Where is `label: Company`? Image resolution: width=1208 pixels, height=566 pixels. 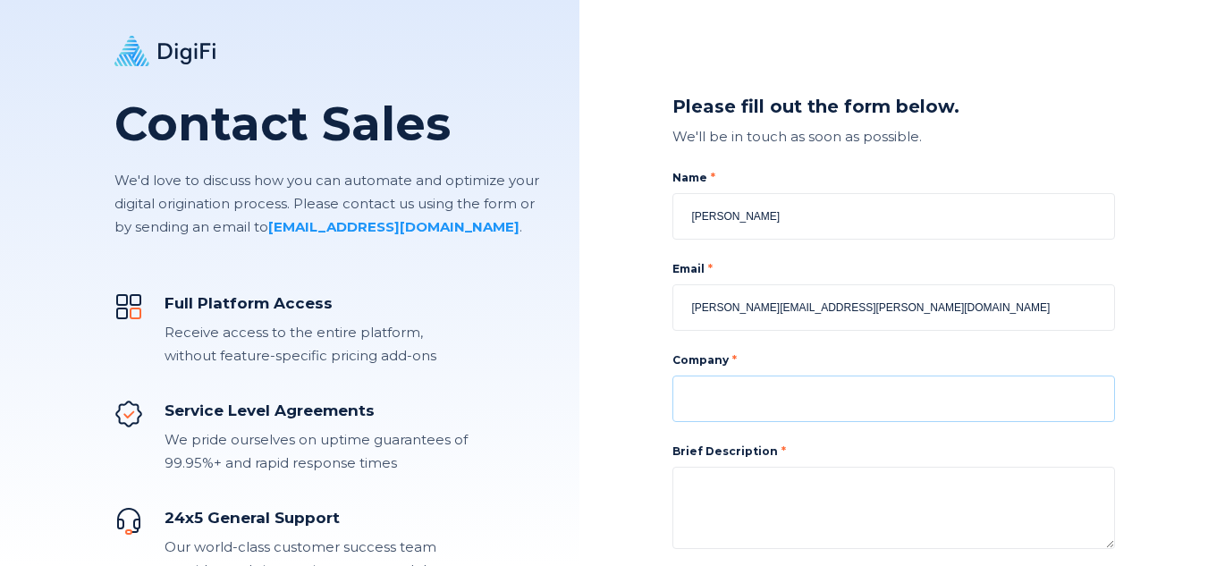 label: Company is located at coordinates (893, 360).